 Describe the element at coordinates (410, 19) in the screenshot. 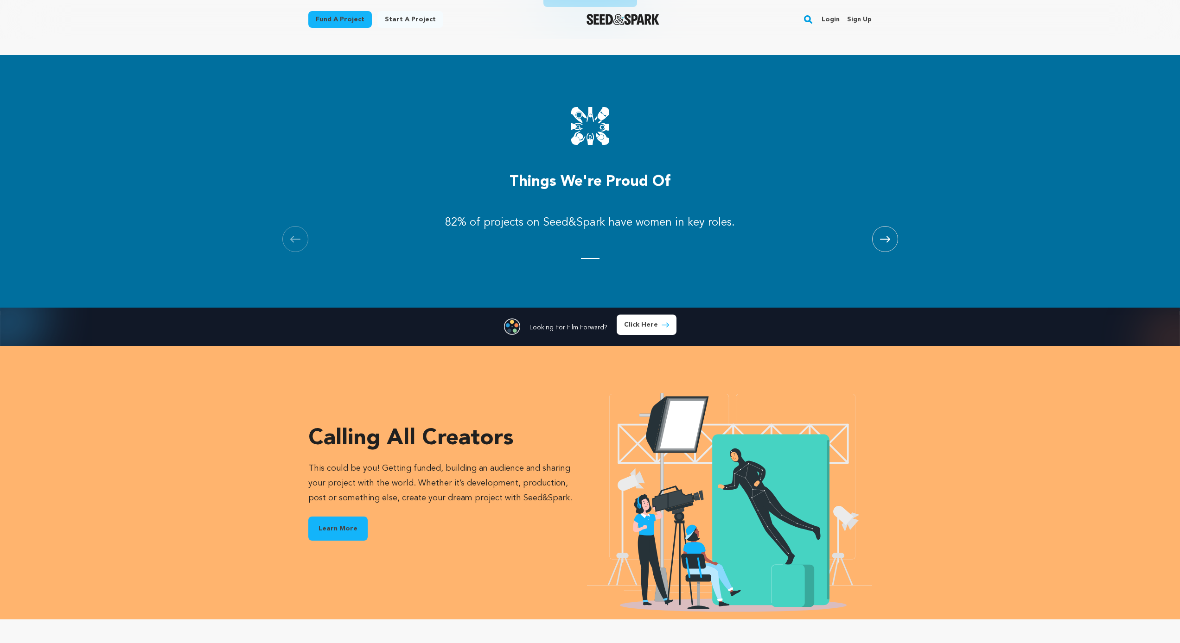

I see `a: Start a project` at that location.